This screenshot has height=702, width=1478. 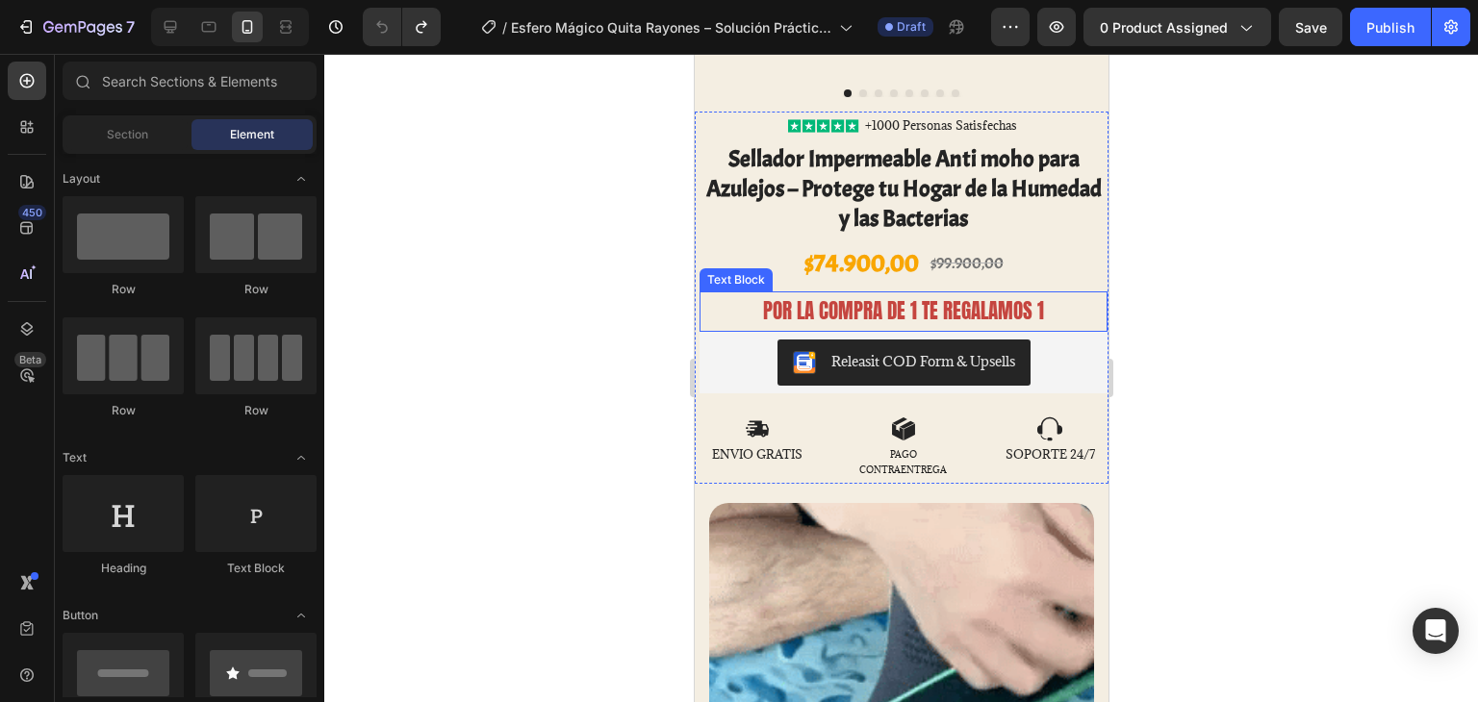 I want to click on span: Layout, so click(x=81, y=179).